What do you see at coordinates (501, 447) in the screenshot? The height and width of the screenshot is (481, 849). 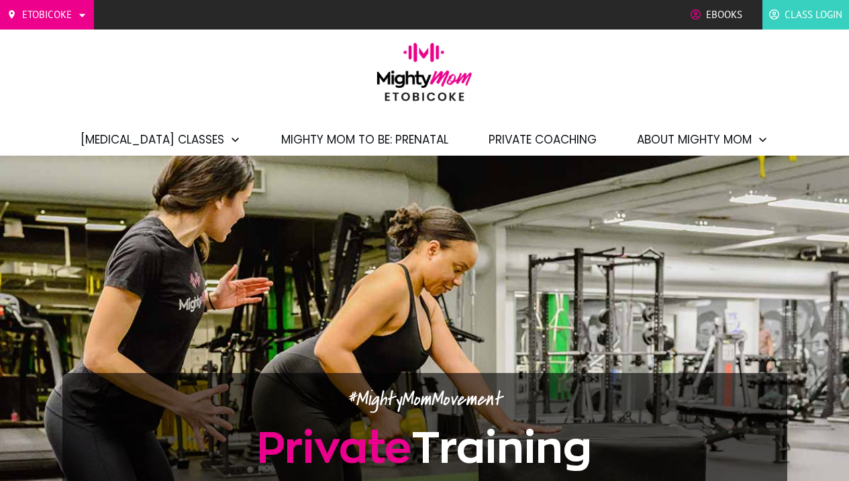 I see `span: Training` at bounding box center [501, 447].